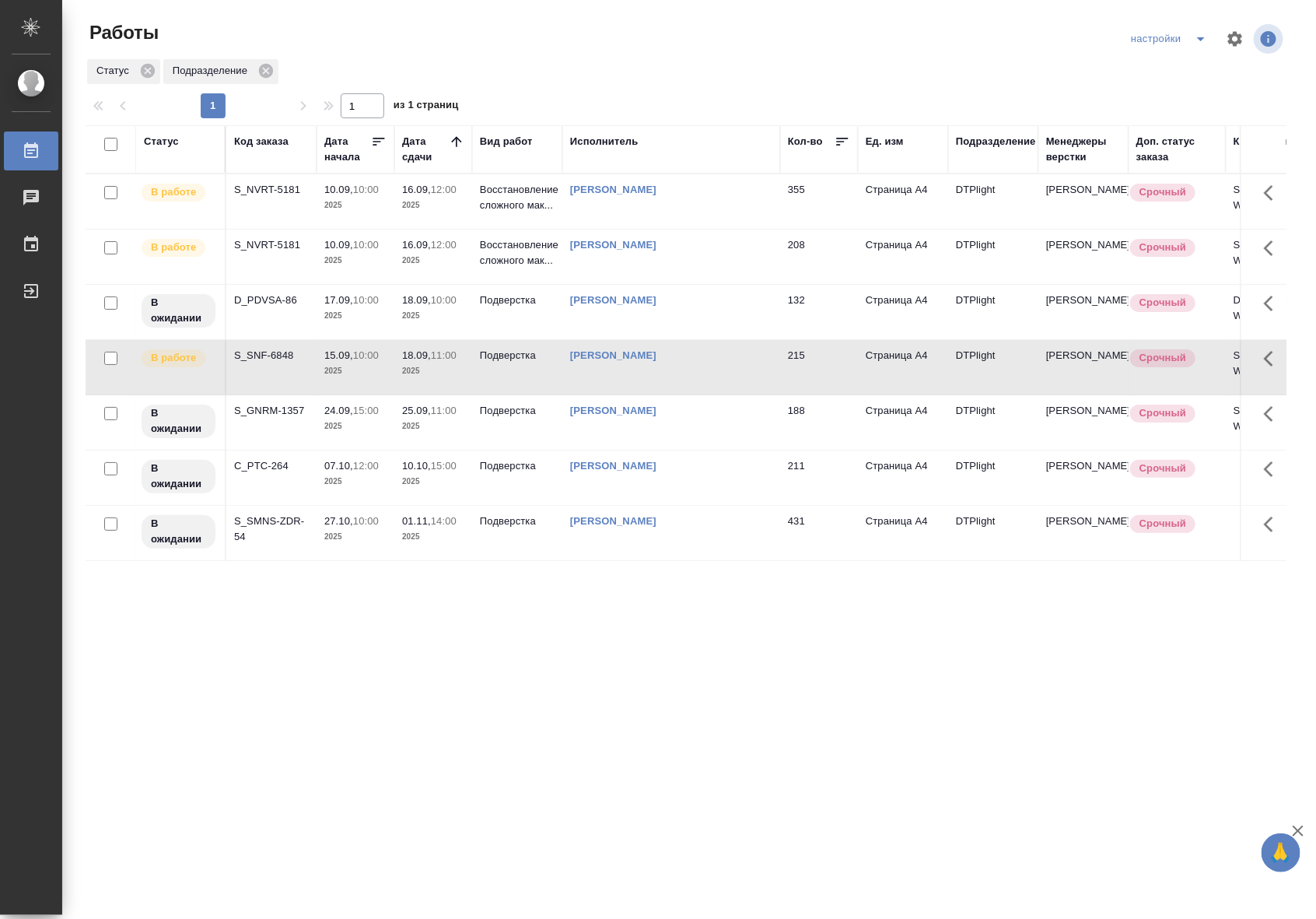  I want to click on td: 188, so click(819, 423).